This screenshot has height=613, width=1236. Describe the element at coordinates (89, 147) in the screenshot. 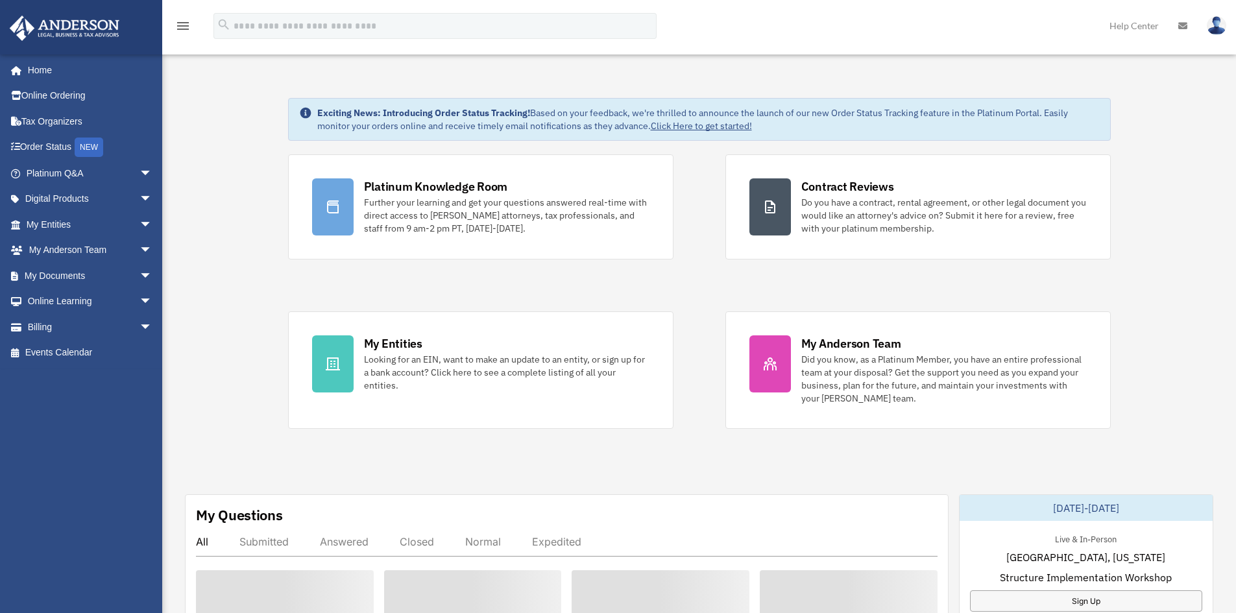

I see `div: NEW` at that location.